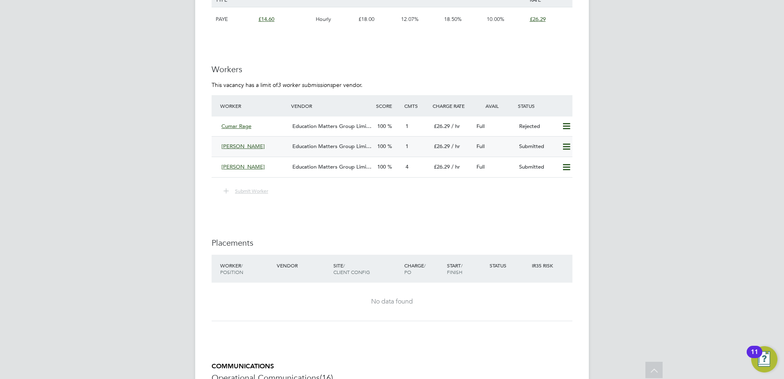 Image resolution: width=784 pixels, height=379 pixels. Describe the element at coordinates (232, 269) in the screenshot. I see `span: / Position` at that location.